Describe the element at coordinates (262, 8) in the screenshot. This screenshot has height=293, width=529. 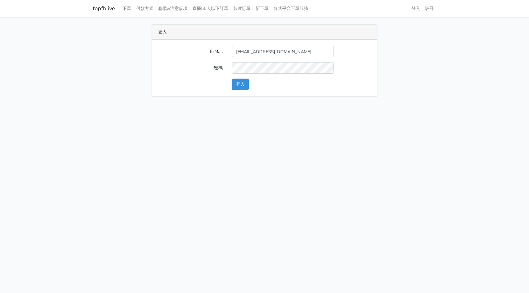
I see `a: 新下單` at that location.